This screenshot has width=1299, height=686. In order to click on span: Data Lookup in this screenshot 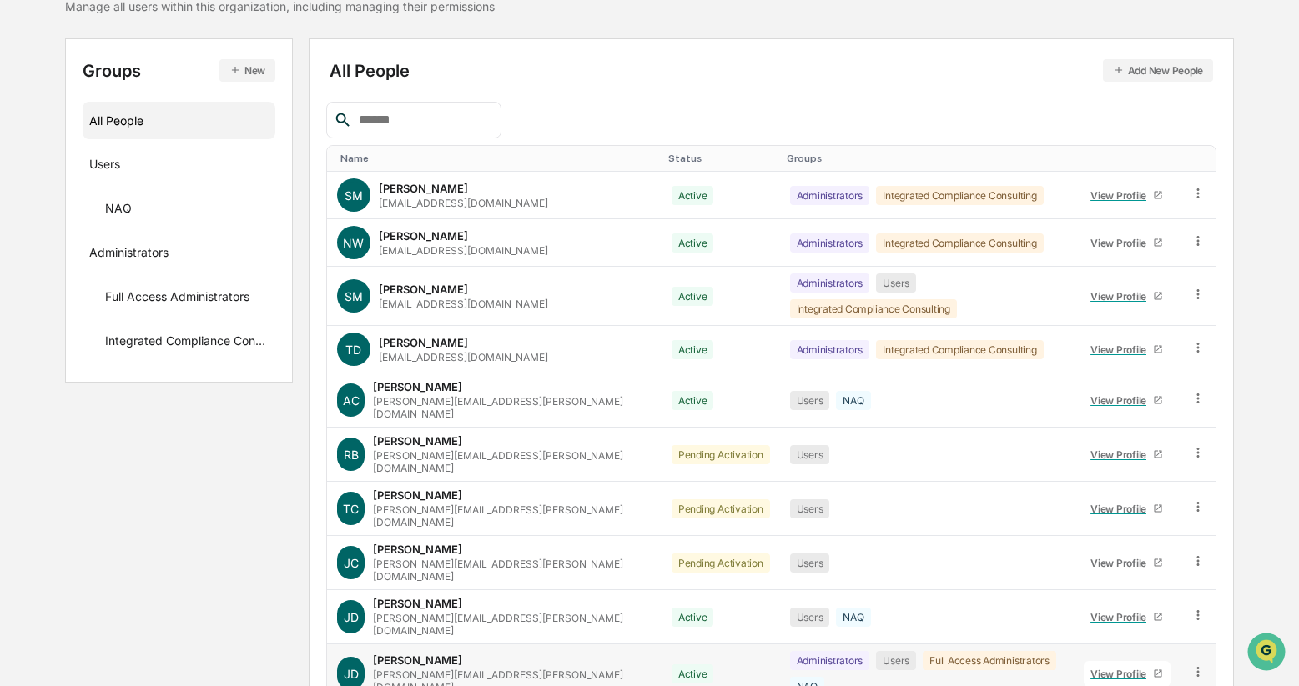, I will do `click(69, 381)`.